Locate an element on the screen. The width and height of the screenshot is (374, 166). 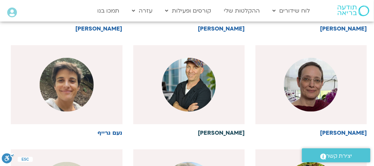
h6: נעם גרייף is located at coordinates (66, 133).